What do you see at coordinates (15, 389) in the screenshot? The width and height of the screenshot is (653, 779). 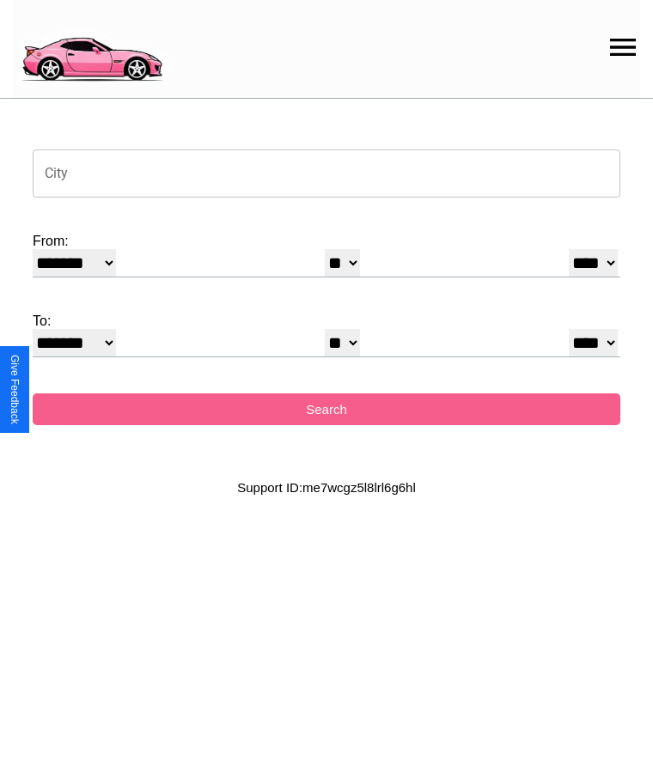 I see `div: Give Feedback` at bounding box center [15, 389].